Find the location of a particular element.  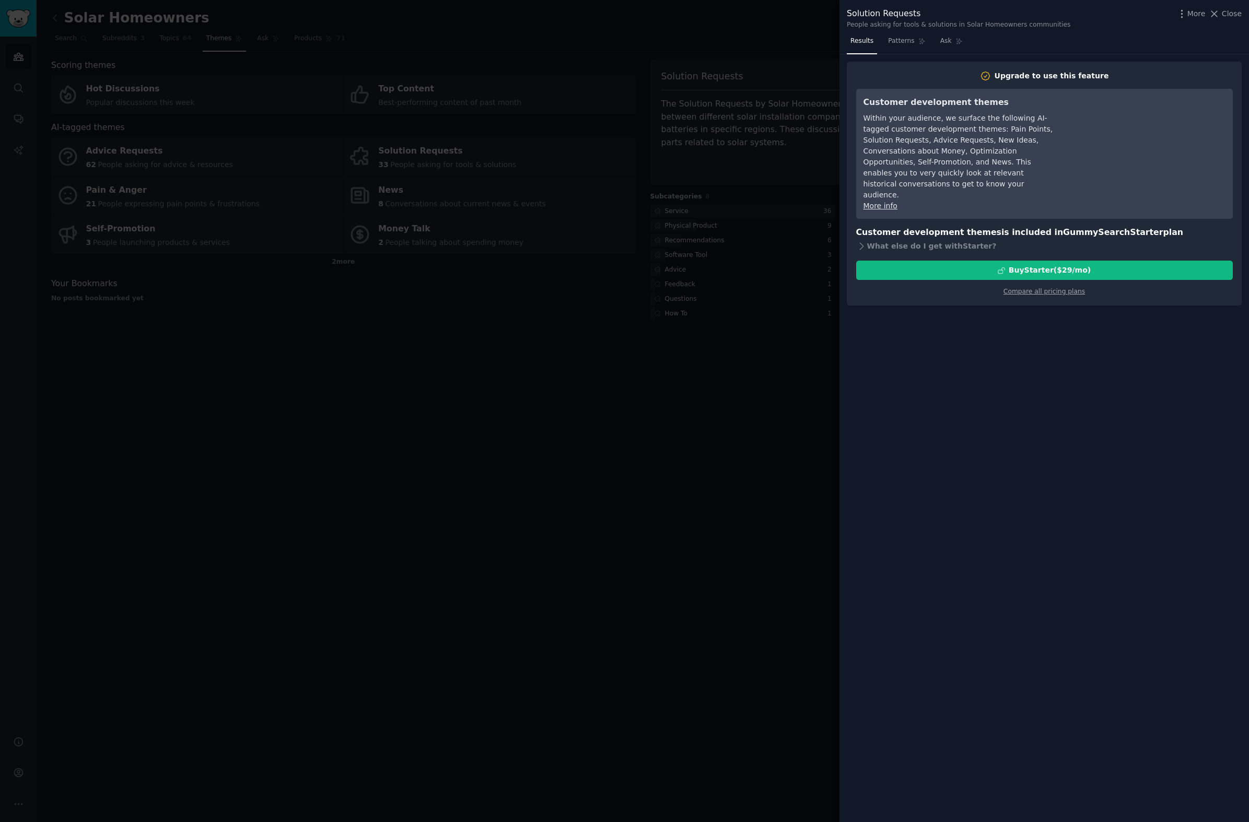

a: Results is located at coordinates (862, 43).